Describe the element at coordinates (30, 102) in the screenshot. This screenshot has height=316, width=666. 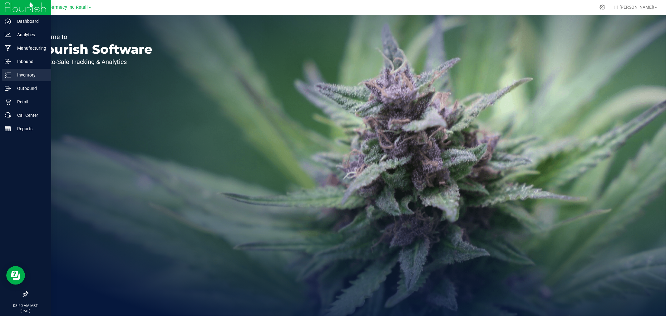
I see `p: Retail` at that location.